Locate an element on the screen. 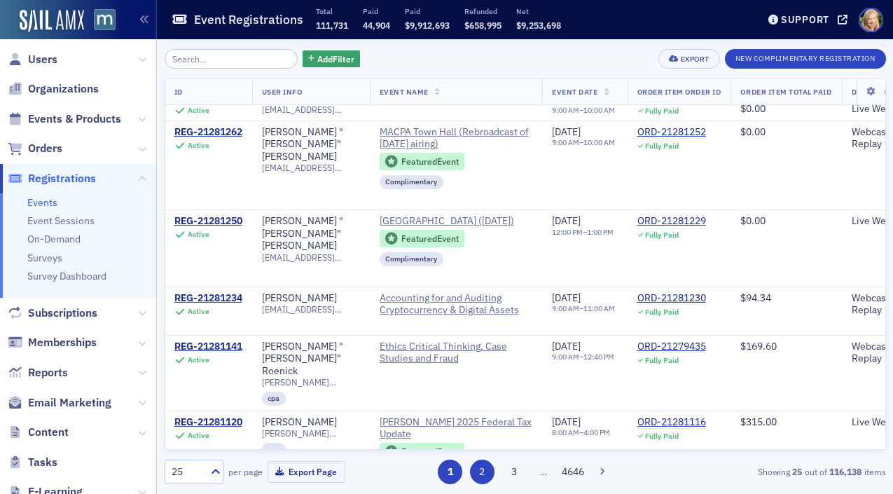 Image resolution: width=893 pixels, height=494 pixels. p: Refunded is located at coordinates (483, 11).